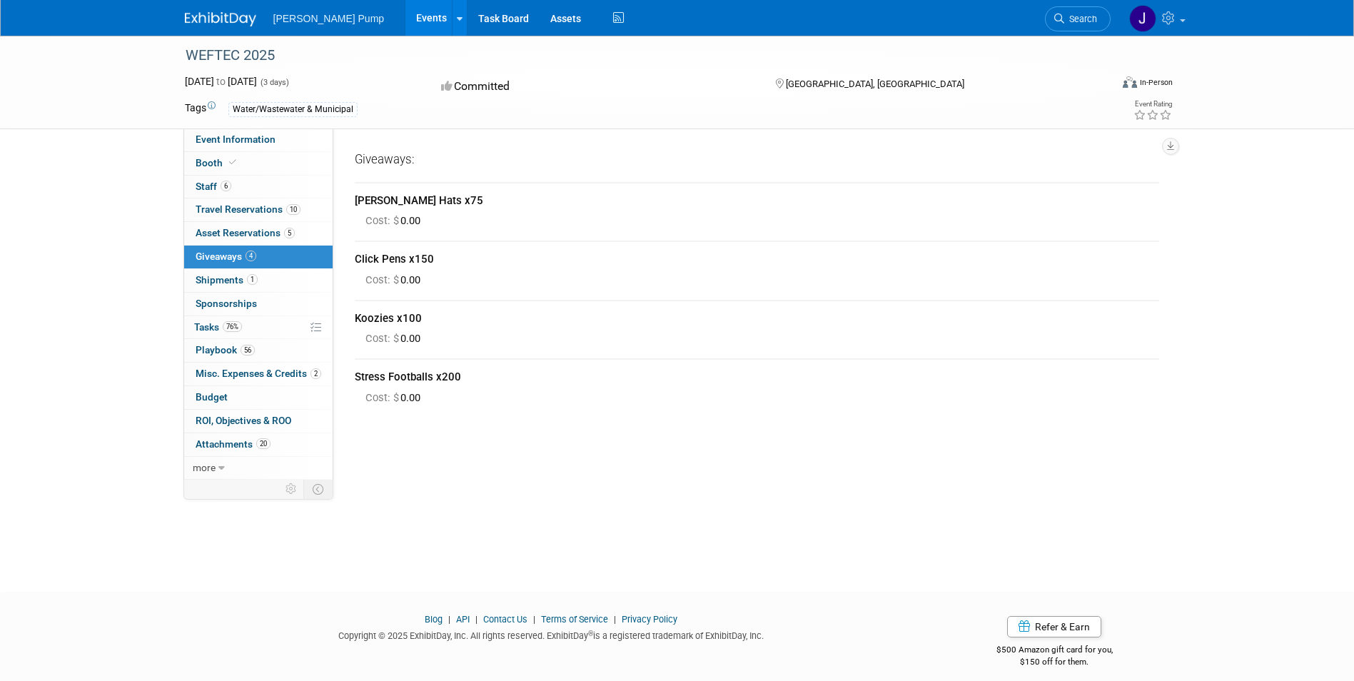 The width and height of the screenshot is (1354, 681). Describe the element at coordinates (232, 326) in the screenshot. I see `span: 76%` at that location.